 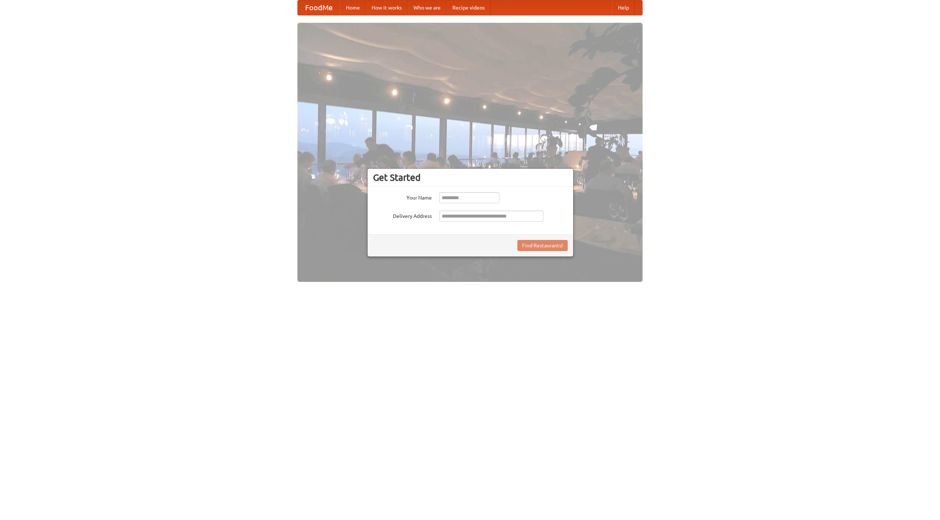 What do you see at coordinates (542, 245) in the screenshot?
I see `button: Find Restaurants!` at bounding box center [542, 245].